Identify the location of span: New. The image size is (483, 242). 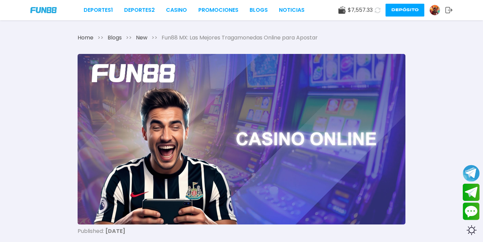
(142, 38).